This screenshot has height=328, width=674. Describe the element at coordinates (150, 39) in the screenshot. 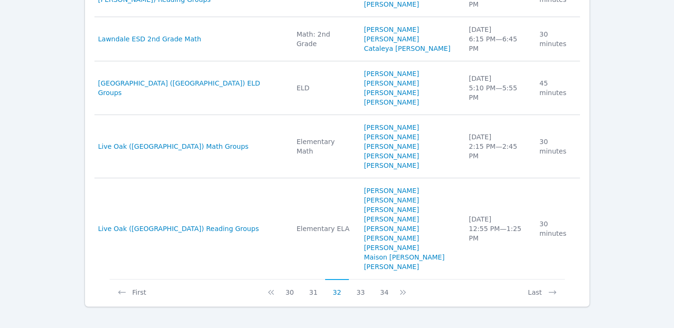

I see `a: Lawndale ESD 2nd Grade Math` at that location.